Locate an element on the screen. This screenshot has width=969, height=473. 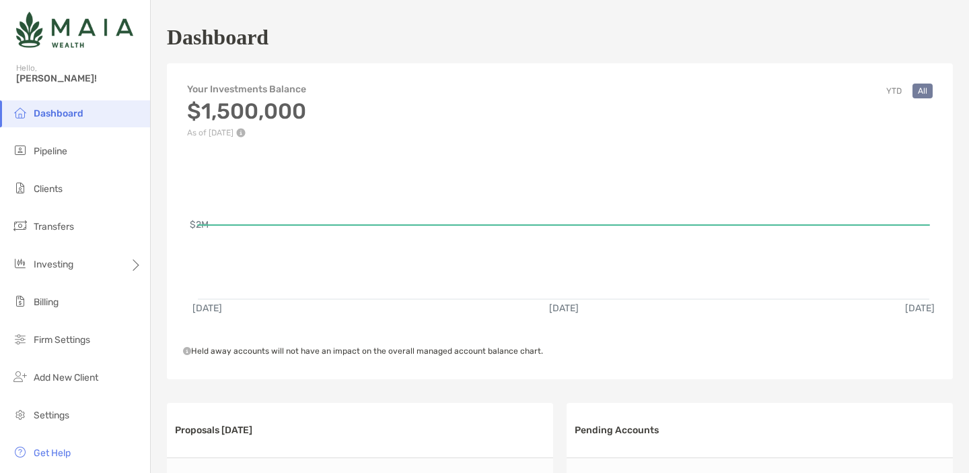
span: Get Help is located at coordinates (52, 452).